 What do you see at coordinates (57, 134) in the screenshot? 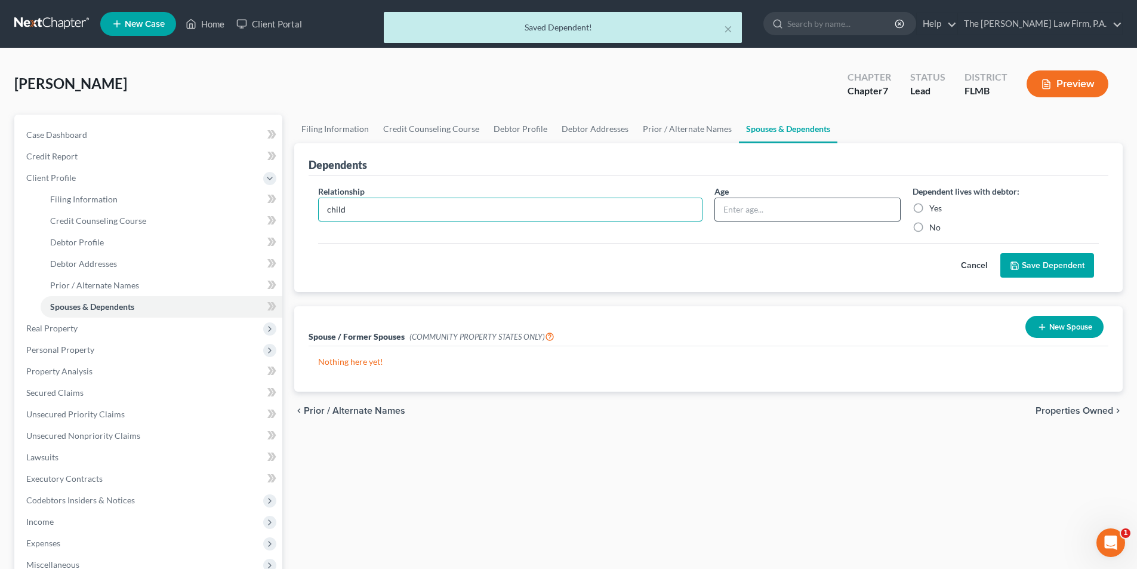
I see `span: Case Dashboard` at bounding box center [57, 134].